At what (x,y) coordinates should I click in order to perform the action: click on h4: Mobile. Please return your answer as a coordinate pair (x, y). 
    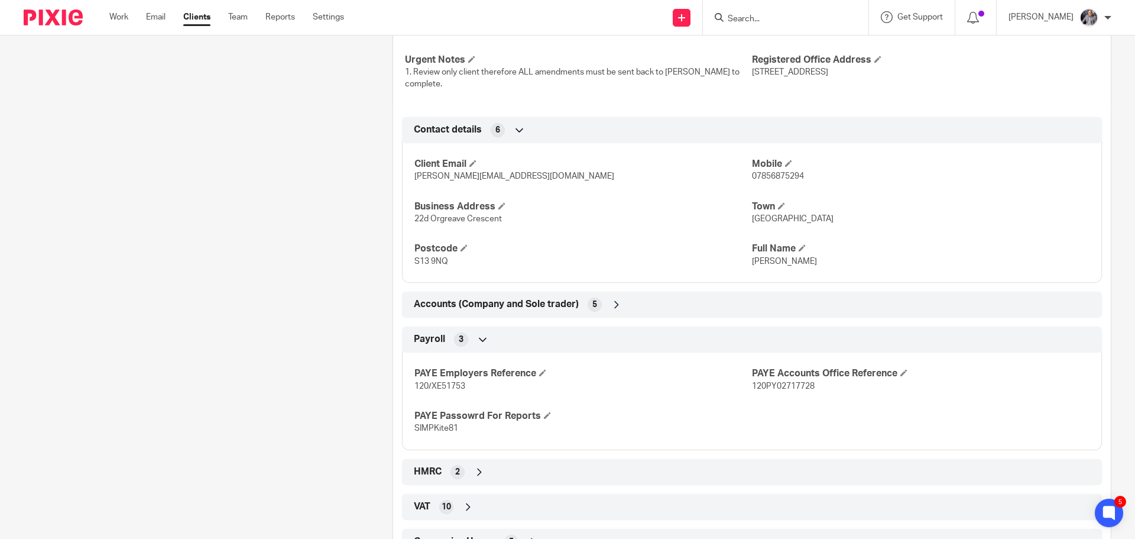
    Looking at the image, I should click on (921, 164).